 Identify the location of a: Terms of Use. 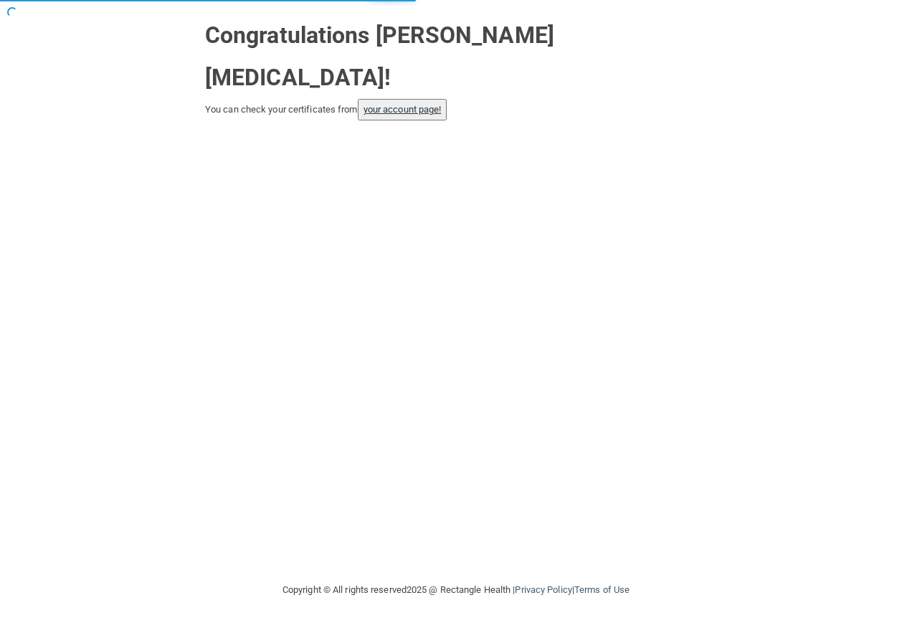
(602, 589).